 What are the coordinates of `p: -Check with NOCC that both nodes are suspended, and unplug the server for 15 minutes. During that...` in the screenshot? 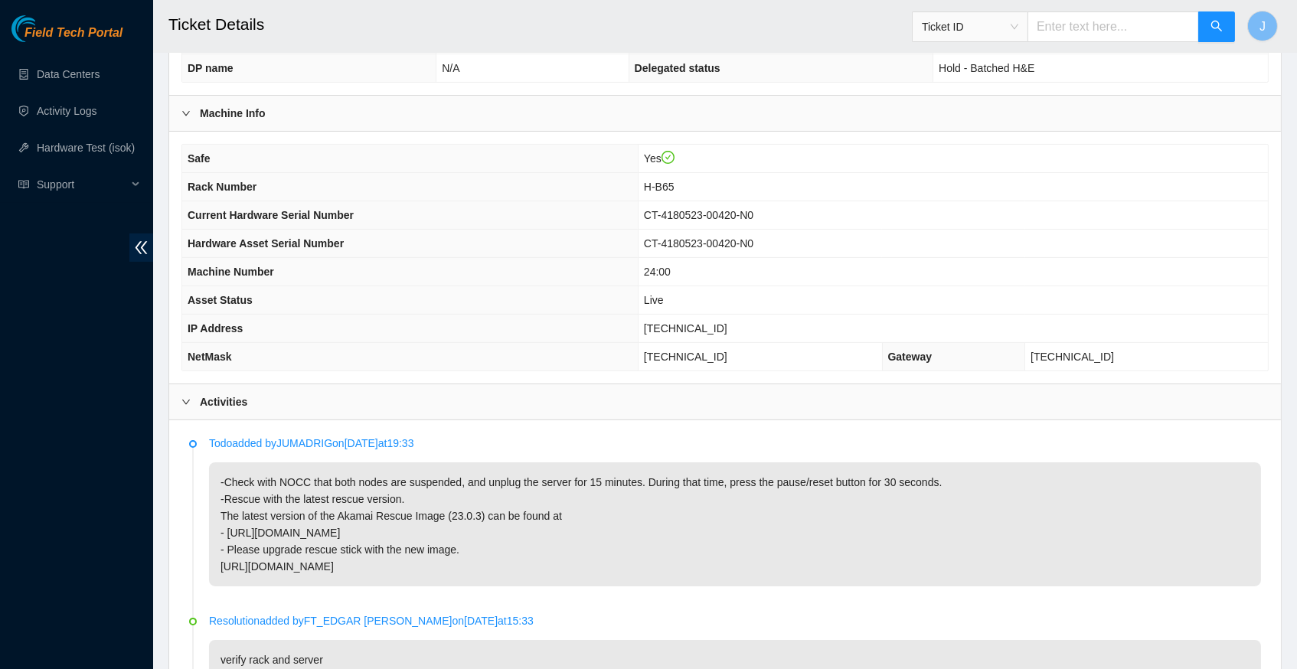 It's located at (735, 524).